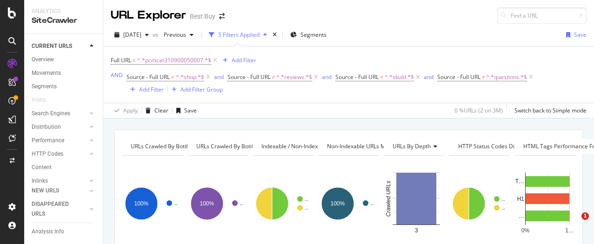 The image size is (594, 244). What do you see at coordinates (376, 147) in the screenshot?
I see `h4: Non-Indexable URLs Main Reason` at bounding box center [376, 147].